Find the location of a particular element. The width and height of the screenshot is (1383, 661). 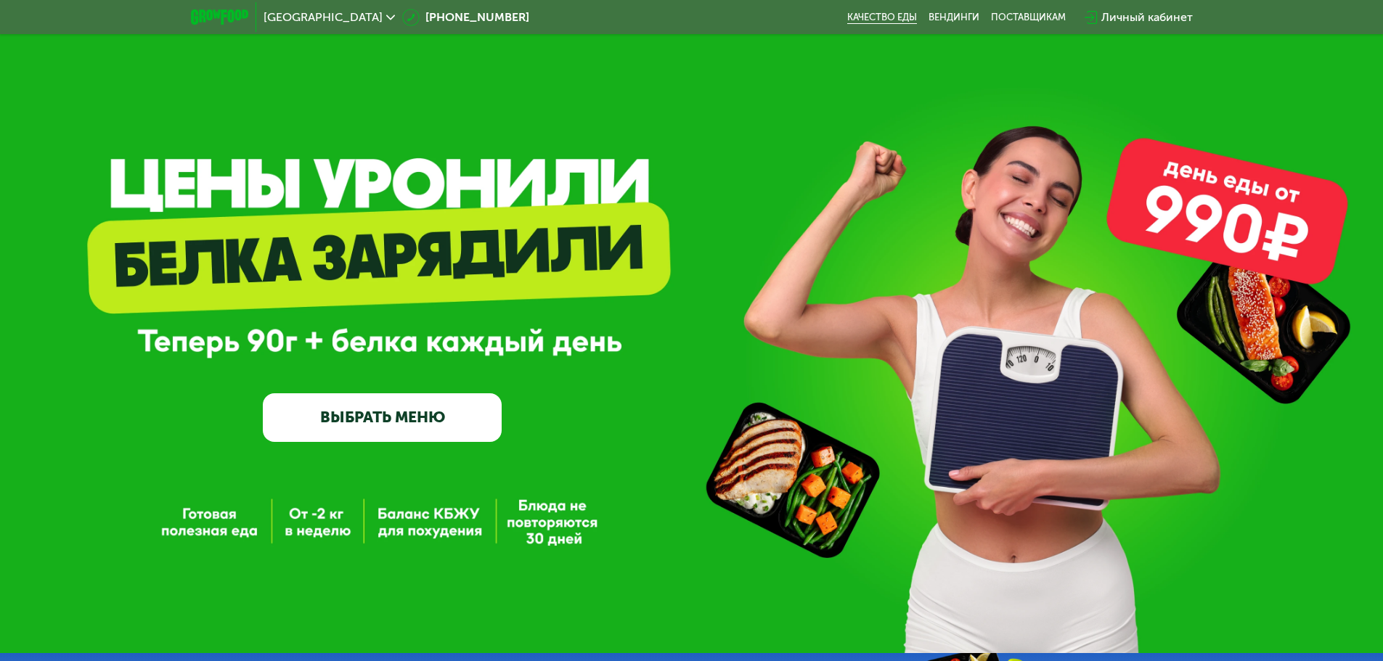

div: поставщикам is located at coordinates (1028, 17).